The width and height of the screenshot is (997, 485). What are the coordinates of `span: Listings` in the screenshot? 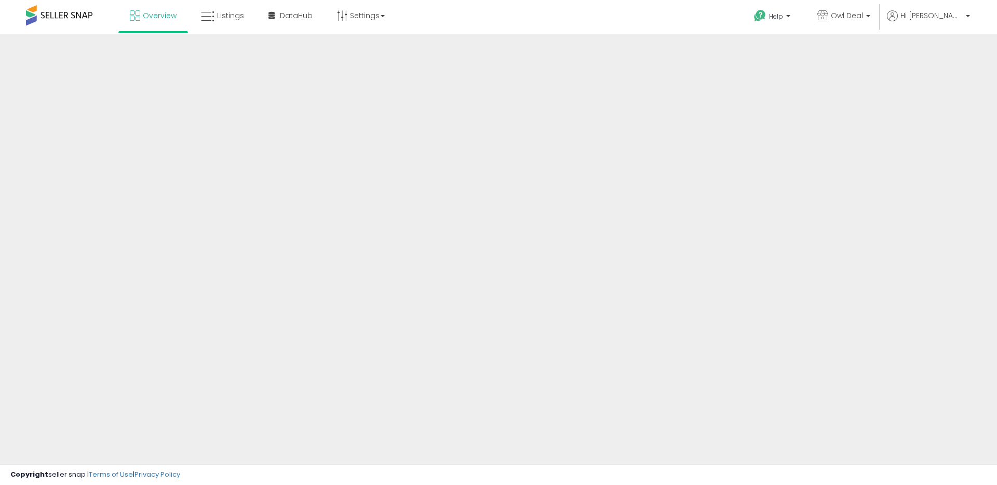 It's located at (231, 16).